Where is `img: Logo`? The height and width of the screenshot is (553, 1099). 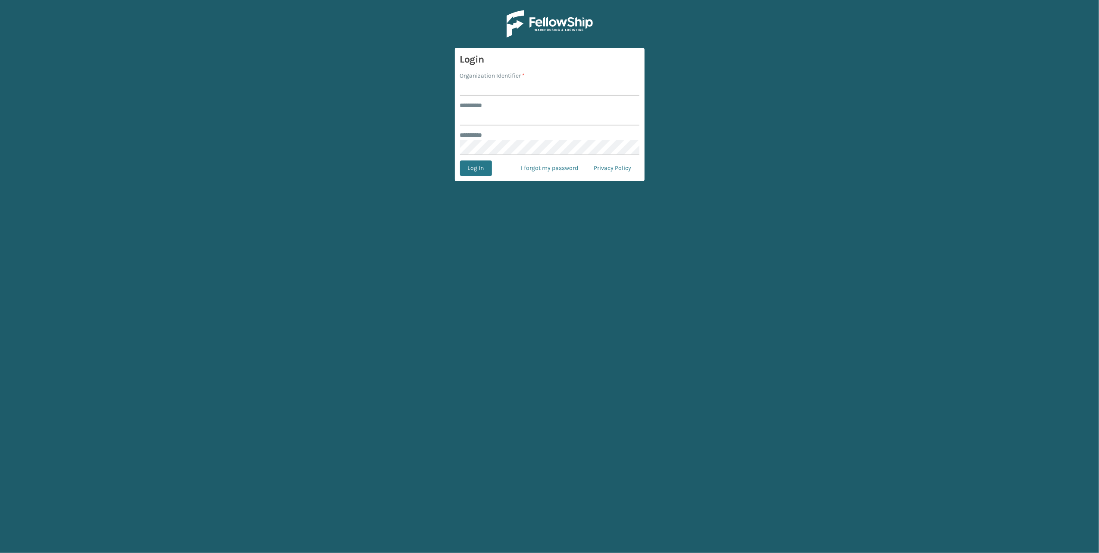
img: Logo is located at coordinates (550, 24).